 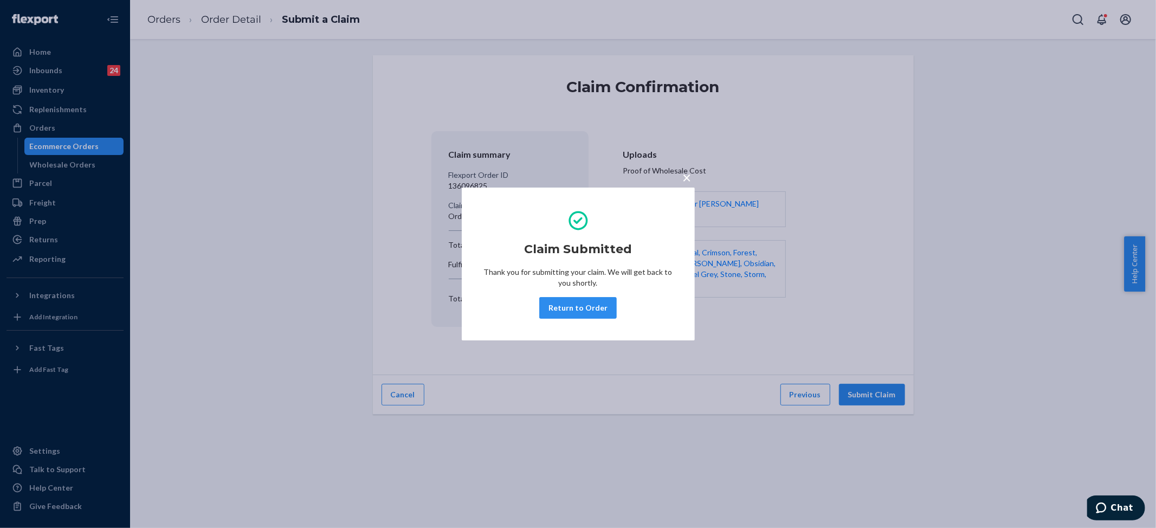 I want to click on p: Thank you for submitting your claim. We will get back to you shortly., so click(x=578, y=277).